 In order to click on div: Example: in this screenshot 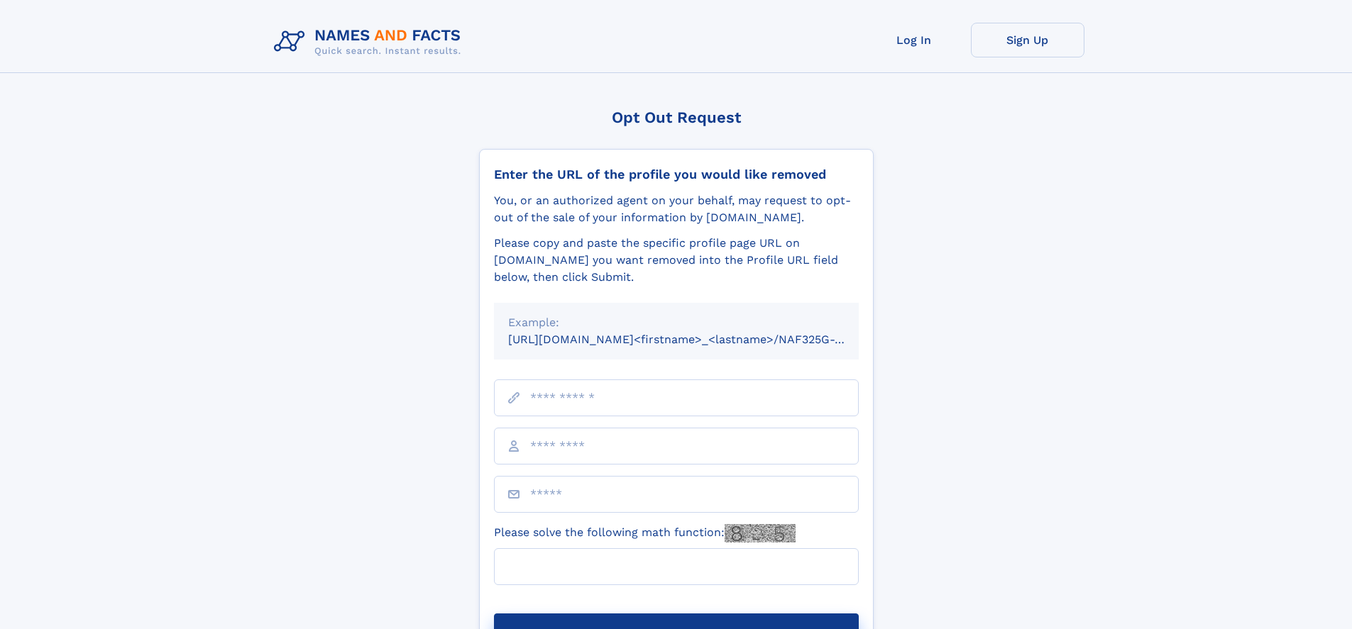, I will do `click(676, 323)`.